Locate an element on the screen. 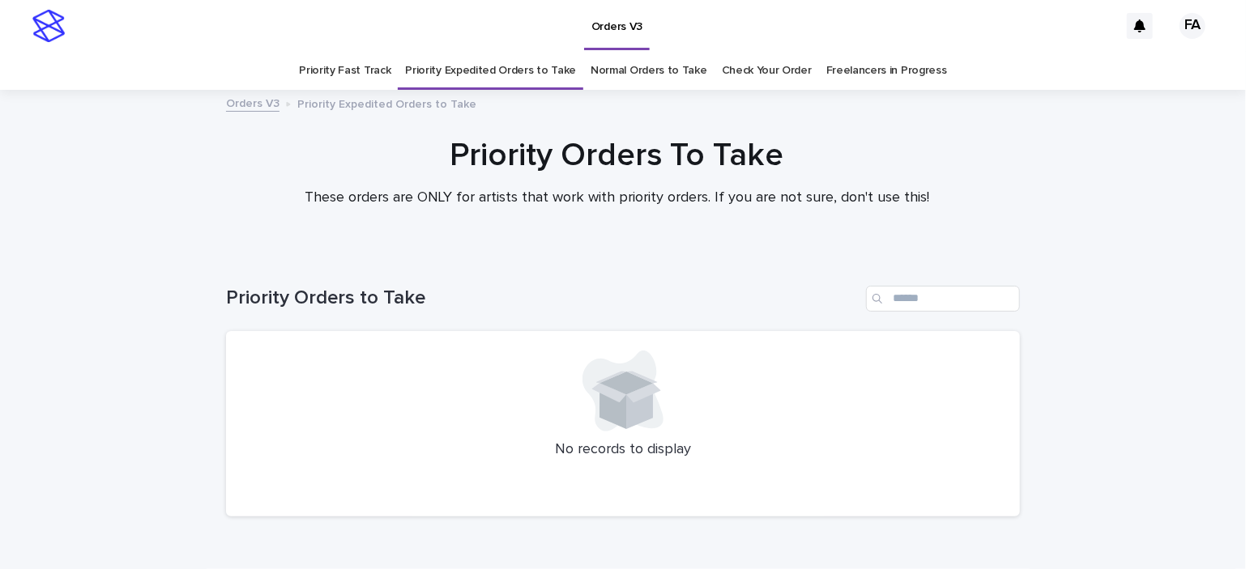 This screenshot has width=1246, height=569. a: Priority Expedited Orders to Take is located at coordinates (490, 70).